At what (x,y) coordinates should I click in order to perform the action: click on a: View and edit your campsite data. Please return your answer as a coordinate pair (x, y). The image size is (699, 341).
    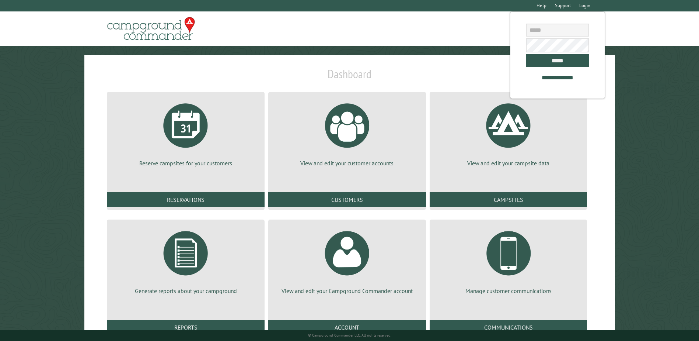
    Looking at the image, I should click on (509, 132).